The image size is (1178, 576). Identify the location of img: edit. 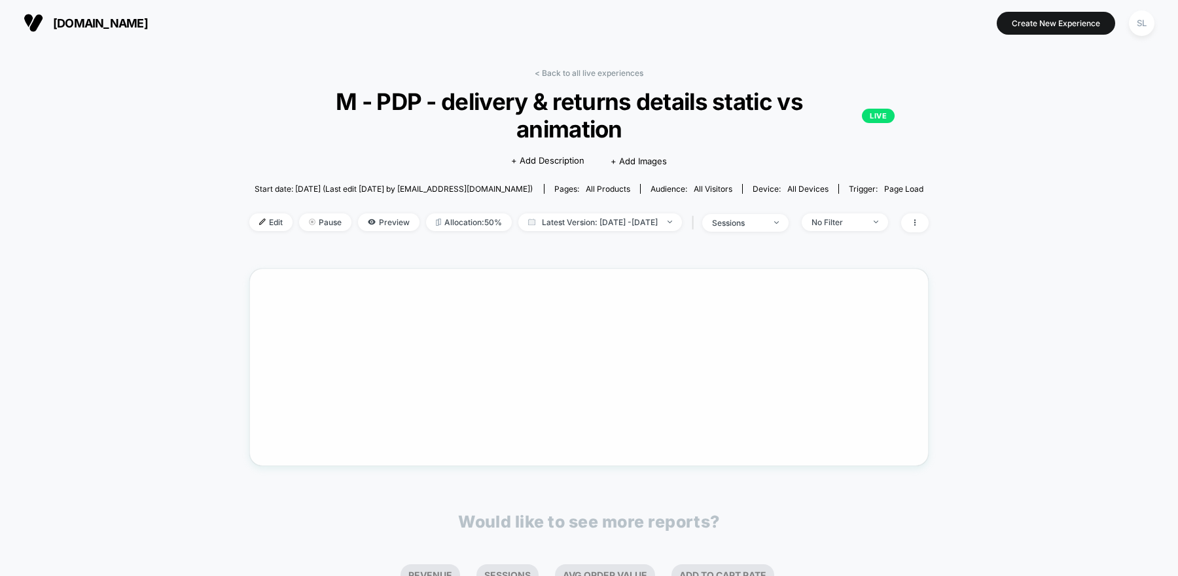
(262, 222).